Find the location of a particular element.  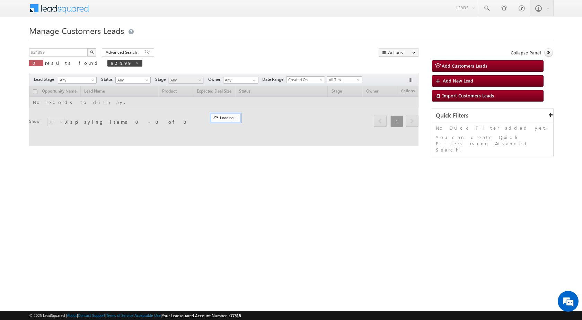

span: Import Customers Leads is located at coordinates (468, 95).